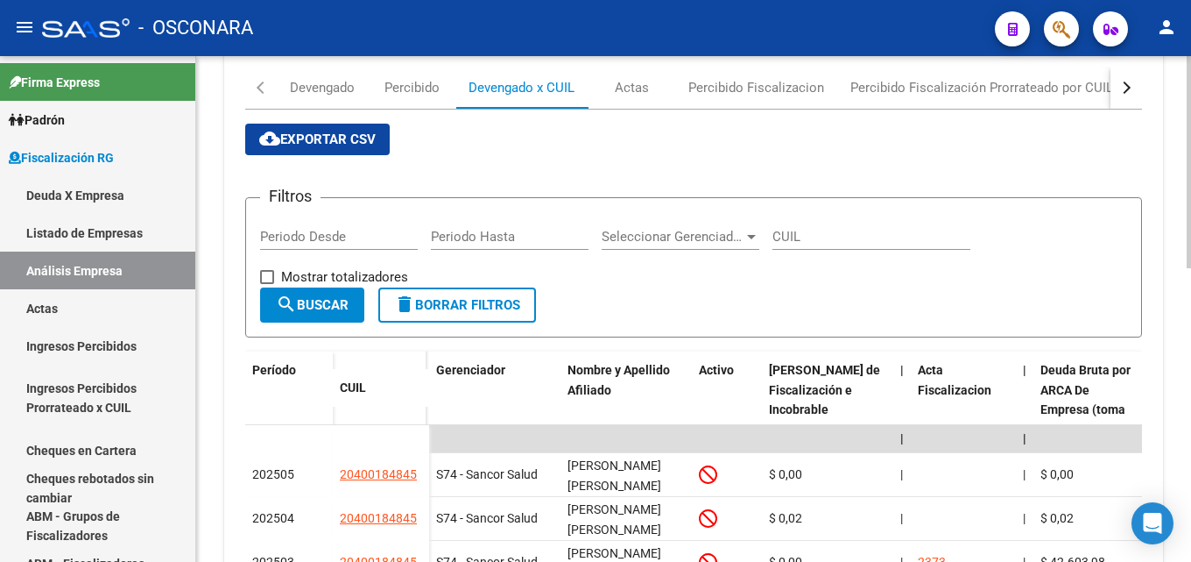 The height and width of the screenshot is (562, 1191). Describe the element at coordinates (457, 305) in the screenshot. I see `button: Borrar Filtros` at that location.